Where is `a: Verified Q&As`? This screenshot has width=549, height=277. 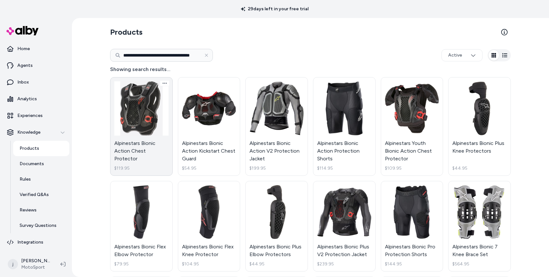 a: Verified Q&As is located at coordinates (41, 195).